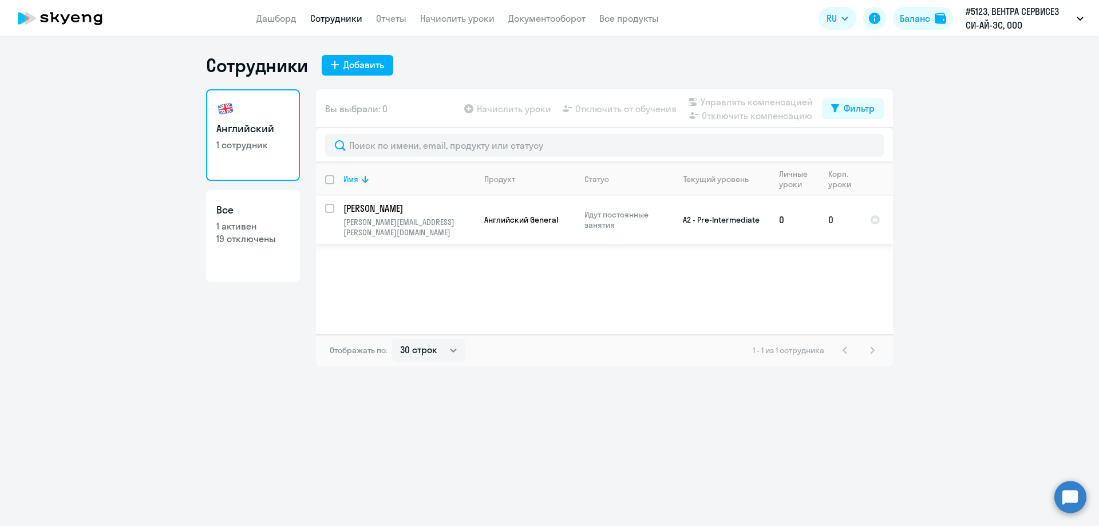 The height and width of the screenshot is (526, 1099). I want to click on button: RU, so click(837, 18).